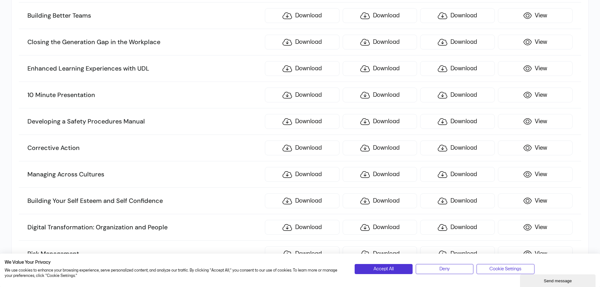 The image size is (600, 287). Describe the element at coordinates (384, 269) in the screenshot. I see `span: Accept All` at that location.